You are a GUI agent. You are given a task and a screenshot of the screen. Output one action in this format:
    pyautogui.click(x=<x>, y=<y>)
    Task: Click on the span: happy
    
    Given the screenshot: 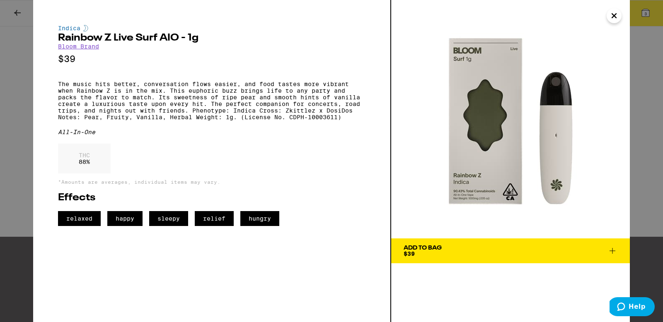 What is the action you would take?
    pyautogui.click(x=125, y=219)
    